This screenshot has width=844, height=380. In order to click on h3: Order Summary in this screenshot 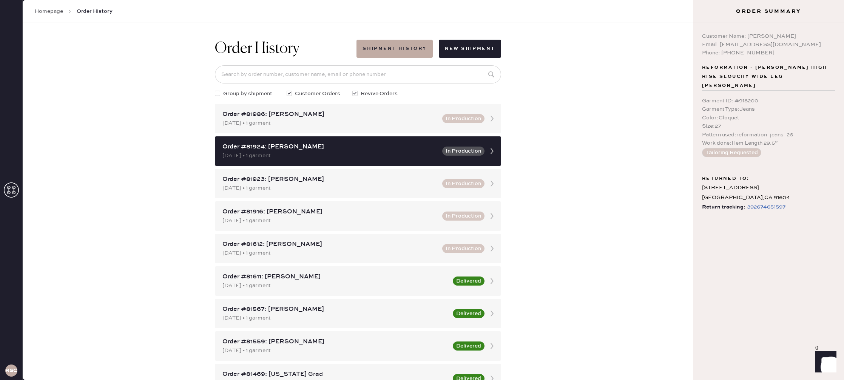, I will do `click(769, 11)`.